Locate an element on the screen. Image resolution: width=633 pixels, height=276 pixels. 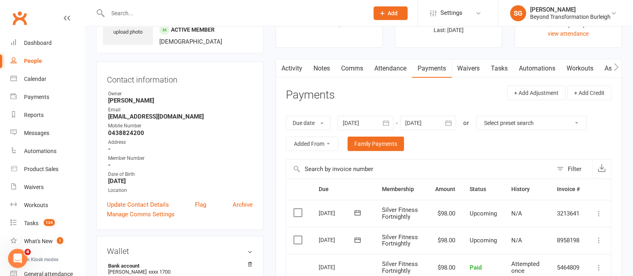
th: History is located at coordinates (527, 189).